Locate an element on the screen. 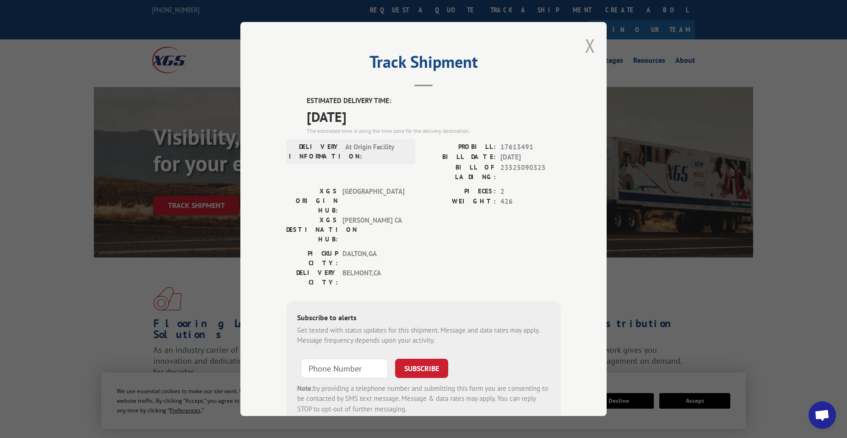 The height and width of the screenshot is (438, 847). div: Open chat is located at coordinates (822, 415).